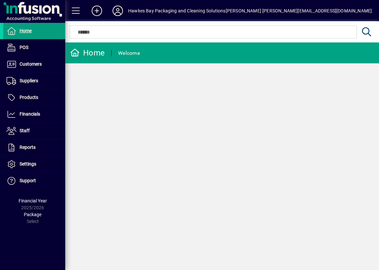  What do you see at coordinates (29, 97) in the screenshot?
I see `span: Products` at bounding box center [29, 97].